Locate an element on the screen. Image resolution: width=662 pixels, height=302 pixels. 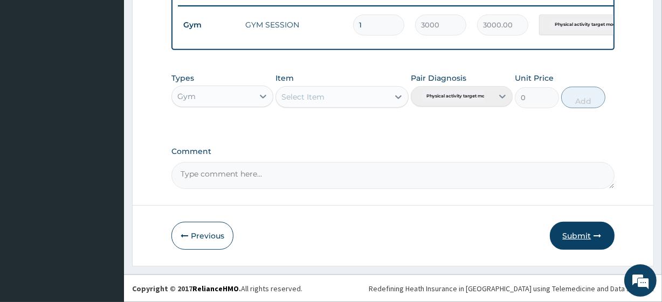
div: Chat with us now is located at coordinates (119, 67).